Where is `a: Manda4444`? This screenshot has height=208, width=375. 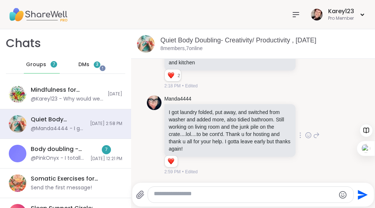
a: Manda4444 is located at coordinates (178, 99).